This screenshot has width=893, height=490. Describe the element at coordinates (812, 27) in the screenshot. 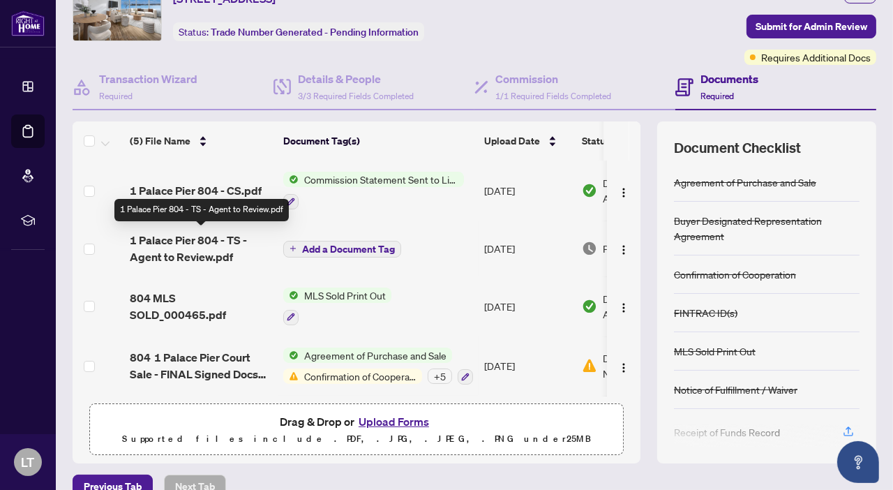

I see `span: Submit for Admin Review` at that location.